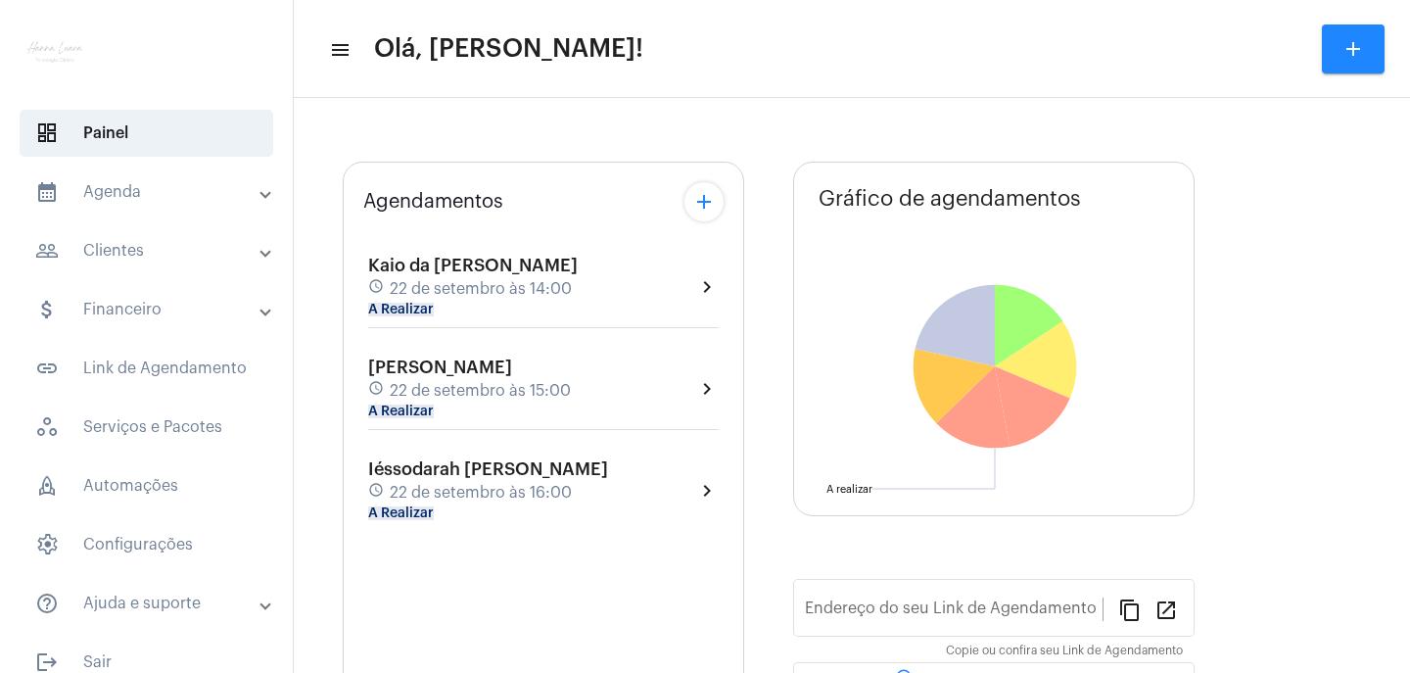 Image resolution: width=1410 pixels, height=673 pixels. I want to click on text: A realizar, so click(849, 489).